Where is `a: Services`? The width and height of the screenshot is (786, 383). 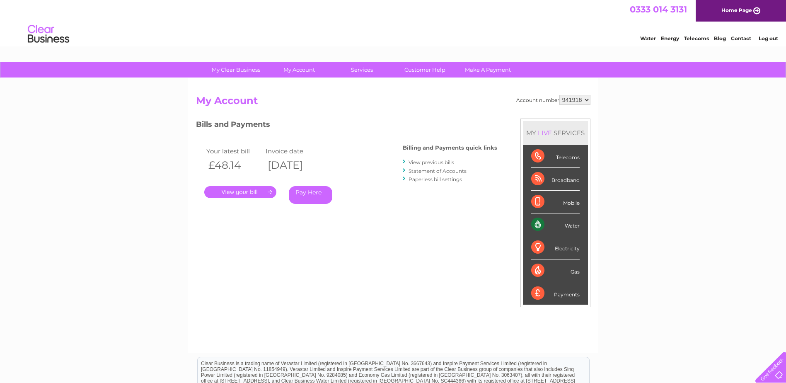 a: Services is located at coordinates (362, 70).